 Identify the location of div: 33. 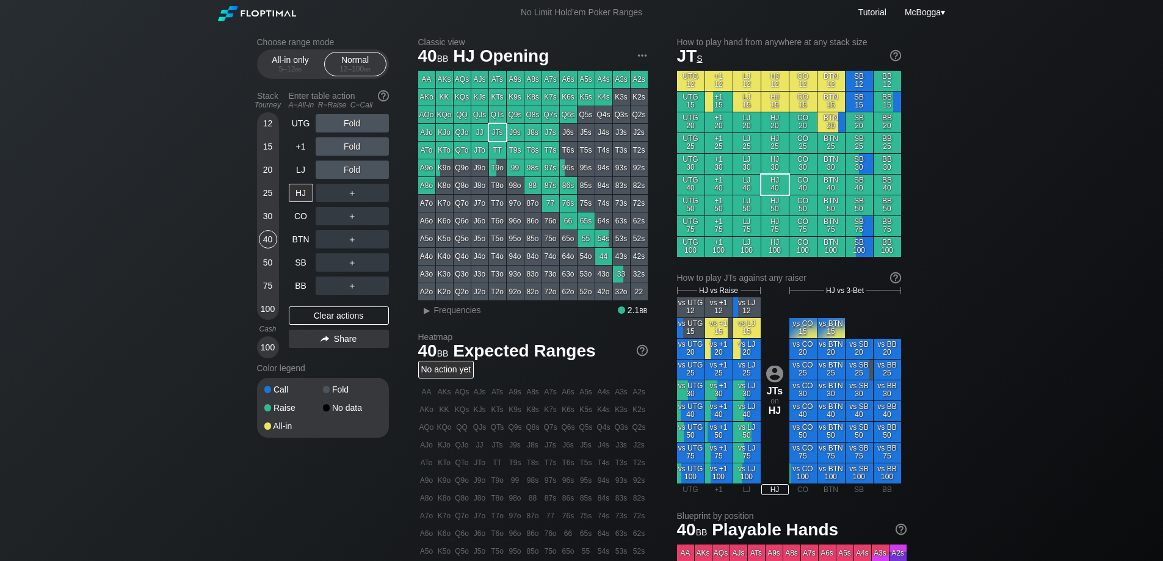
(622, 274).